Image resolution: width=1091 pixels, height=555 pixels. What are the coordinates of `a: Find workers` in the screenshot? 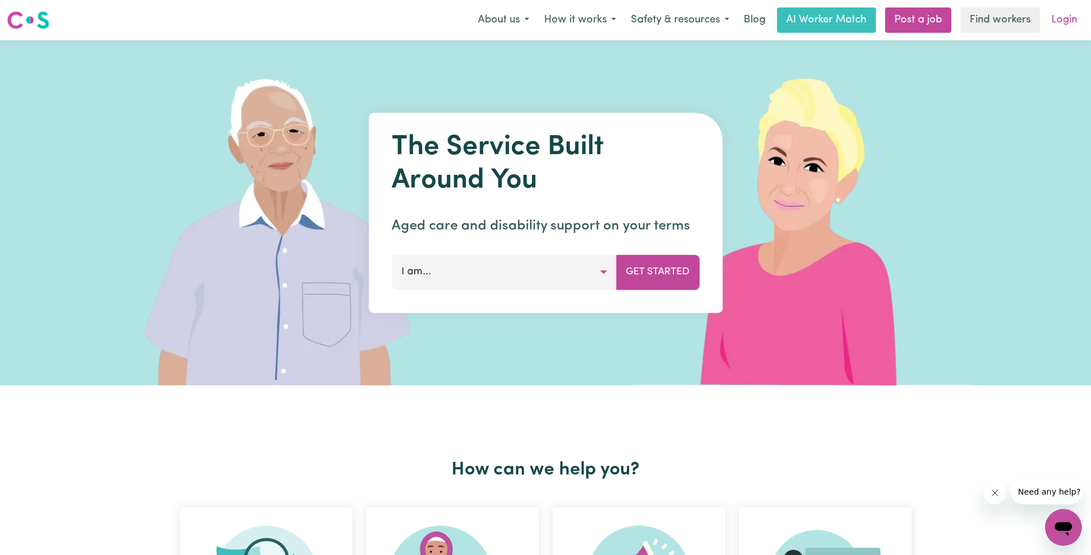 It's located at (1000, 20).